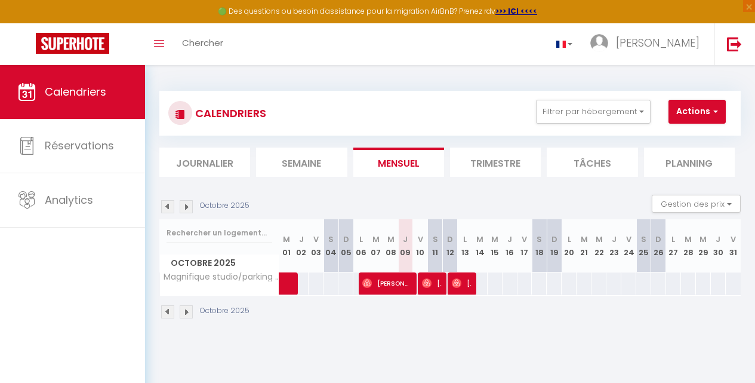  What do you see at coordinates (517, 11) in the screenshot?
I see `a: >>> ICI <<<<` at bounding box center [517, 11].